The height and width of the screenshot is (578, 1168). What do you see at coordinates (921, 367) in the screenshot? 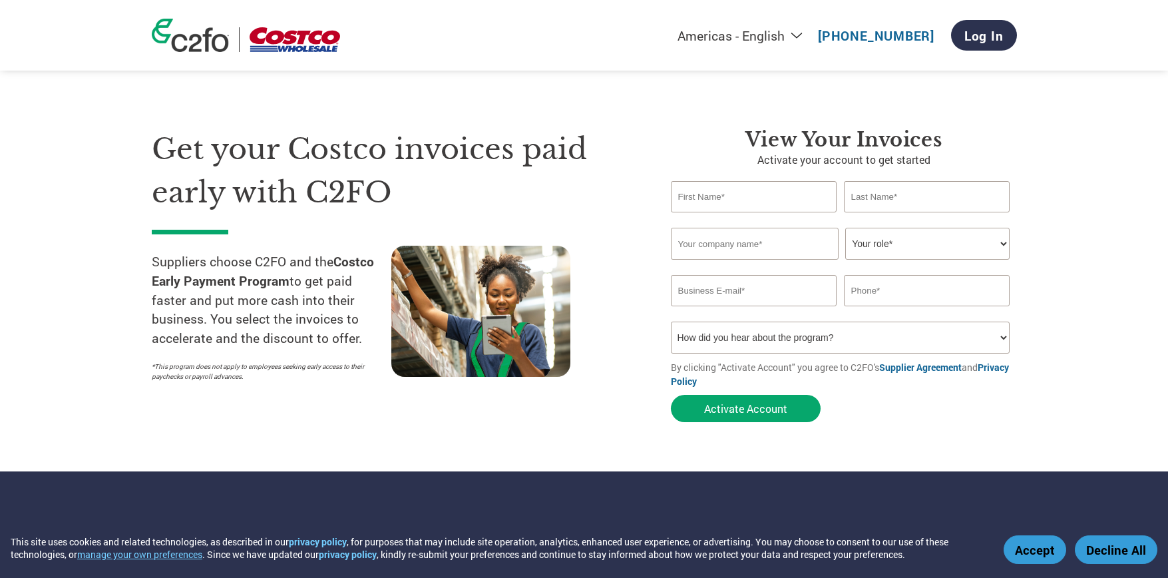
I see `a: Supplier Agreement` at bounding box center [921, 367].